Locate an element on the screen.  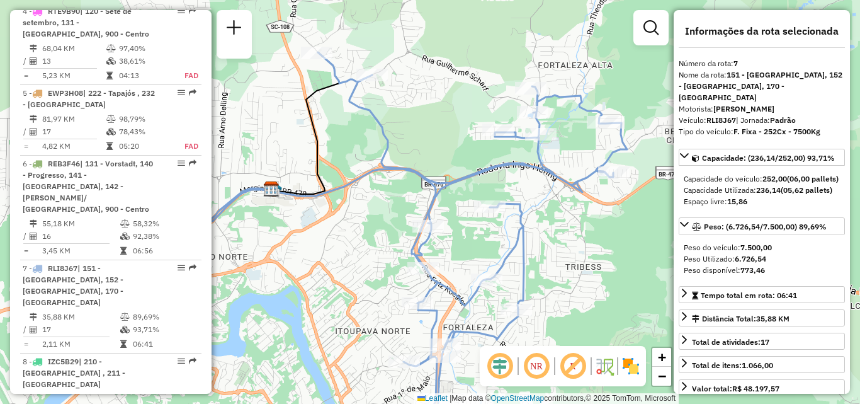
span: Ocultar NR is located at coordinates (536, 366).